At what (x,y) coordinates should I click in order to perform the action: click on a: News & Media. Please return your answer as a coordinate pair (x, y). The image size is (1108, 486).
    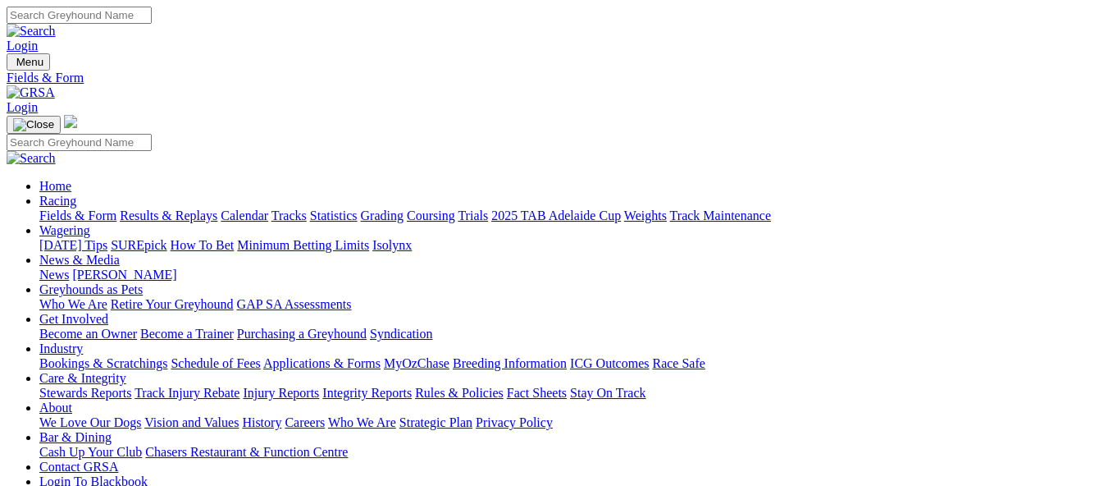
    Looking at the image, I should click on (80, 259).